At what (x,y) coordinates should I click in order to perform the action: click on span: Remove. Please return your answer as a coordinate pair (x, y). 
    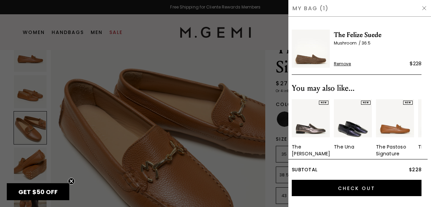
    Looking at the image, I should click on (342, 64).